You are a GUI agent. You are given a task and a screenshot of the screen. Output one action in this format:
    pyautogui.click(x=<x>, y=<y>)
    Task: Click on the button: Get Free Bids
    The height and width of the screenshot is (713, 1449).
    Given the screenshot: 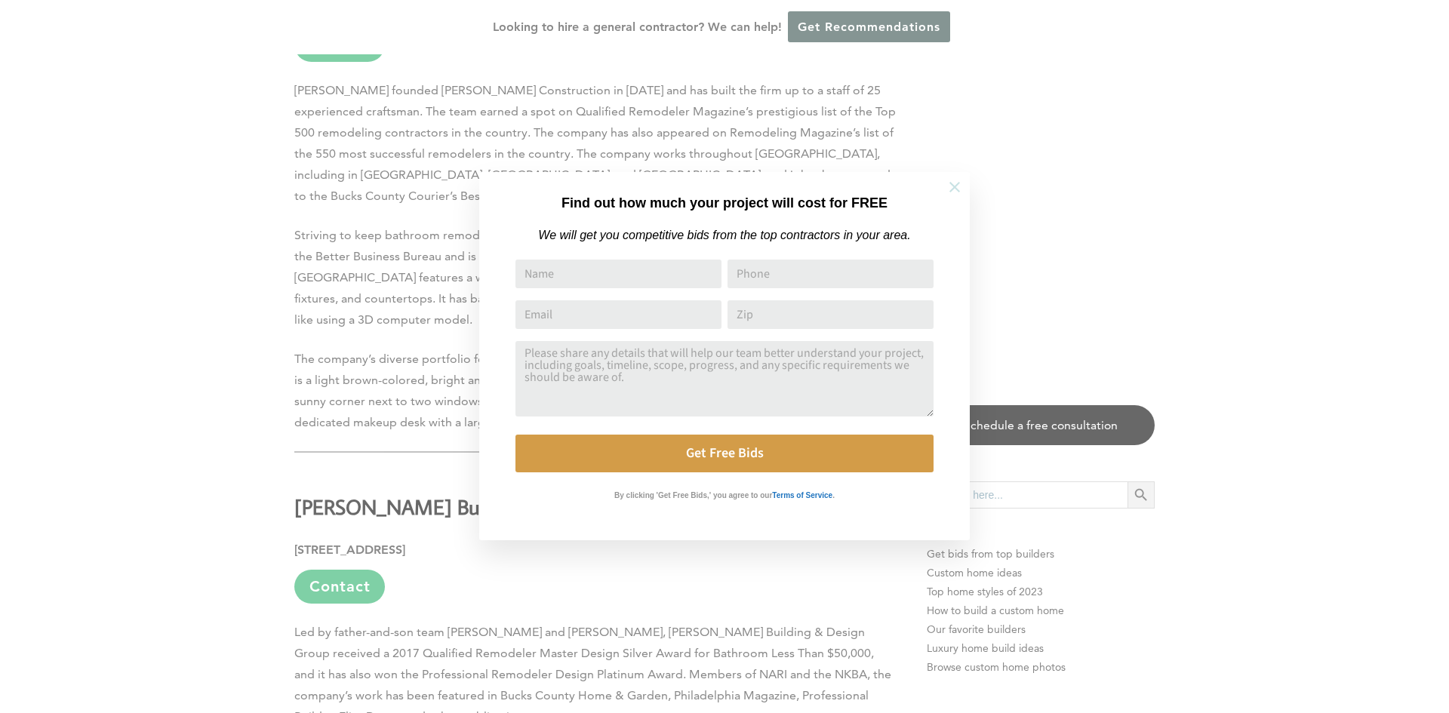 What is the action you would take?
    pyautogui.click(x=725, y=454)
    